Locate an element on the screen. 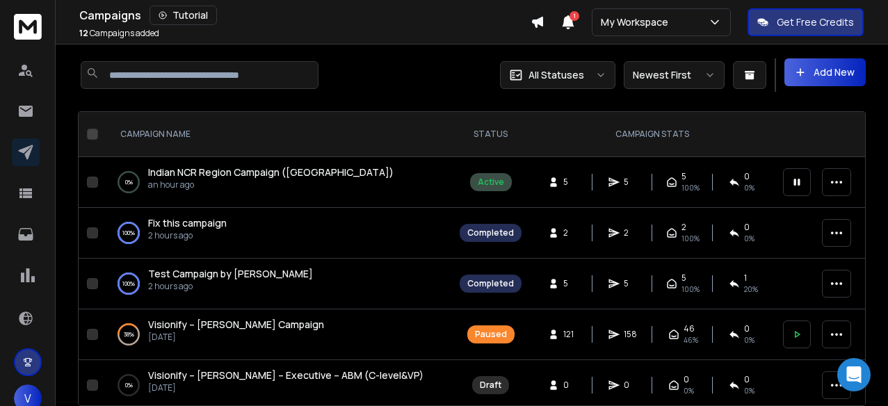 The height and width of the screenshot is (406, 888). p: My Workspace is located at coordinates (637, 22).